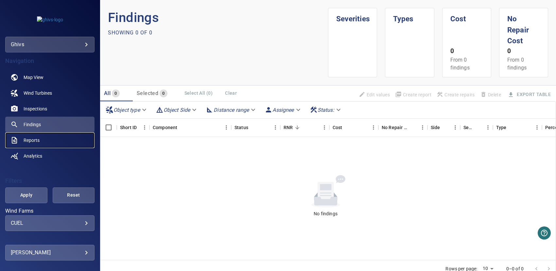  Describe the element at coordinates (305, 127) in the screenshot. I see `div: RNR` at that location.